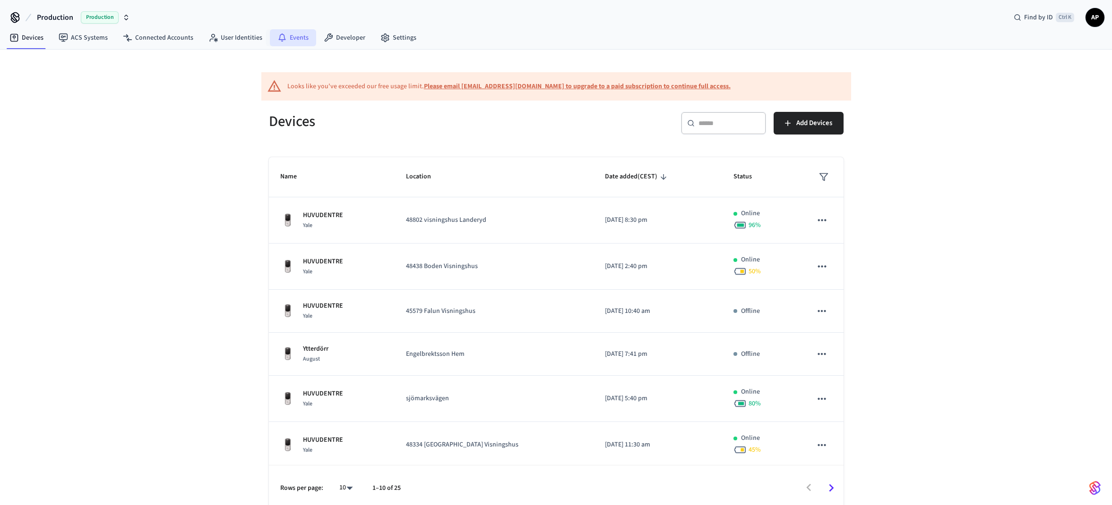 Image resolution: width=1112 pixels, height=505 pixels. Describe the element at coordinates (311, 359) in the screenshot. I see `span: August` at that location.